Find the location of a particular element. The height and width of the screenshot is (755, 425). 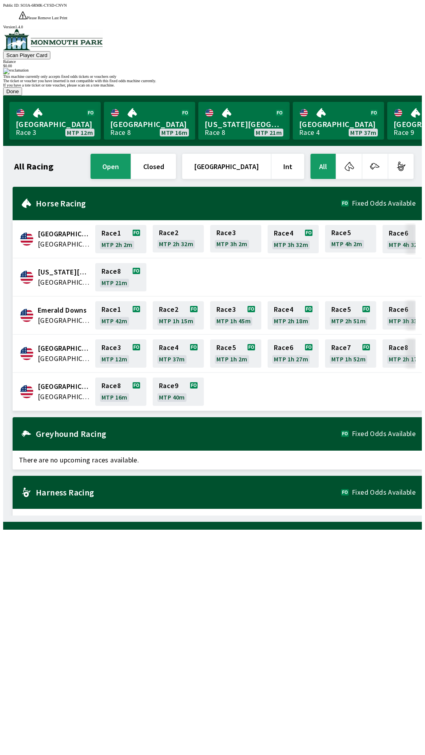

div: This machine currently only accepts fixed odds tickets or vouchers only is located at coordinates (212, 76).